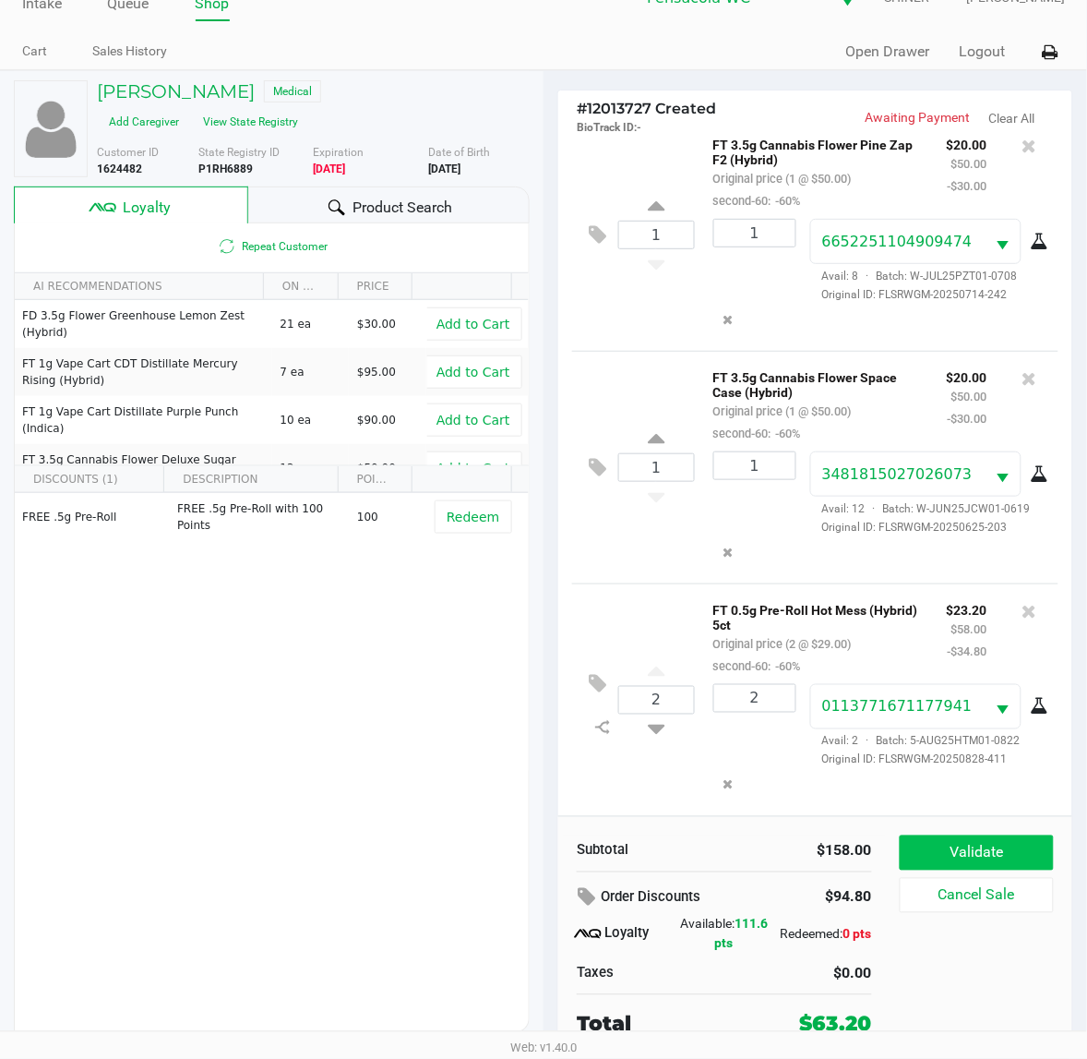  Describe the element at coordinates (626, 934) in the screenshot. I see `div: Loyalty` at that location.